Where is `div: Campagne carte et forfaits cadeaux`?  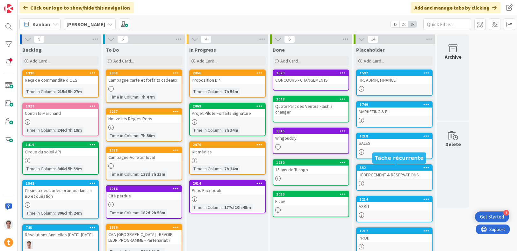
div: Campagne carte et forfaits cadeaux is located at coordinates (144, 80).